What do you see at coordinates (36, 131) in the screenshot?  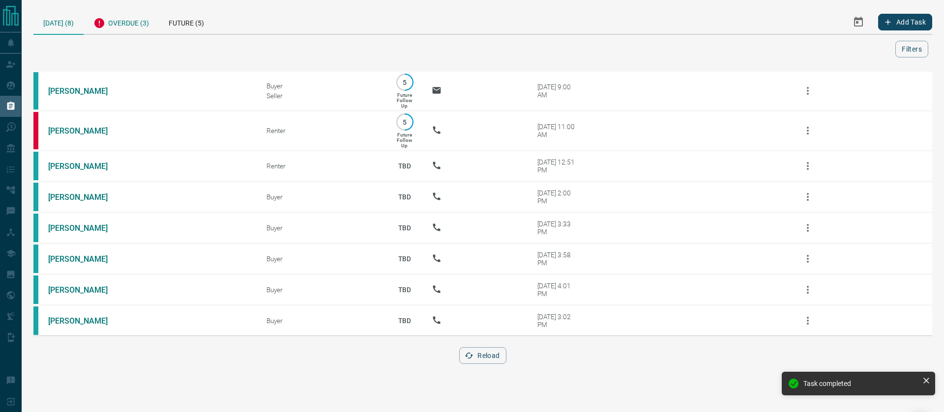 I see `div: property.ca` at bounding box center [36, 131].